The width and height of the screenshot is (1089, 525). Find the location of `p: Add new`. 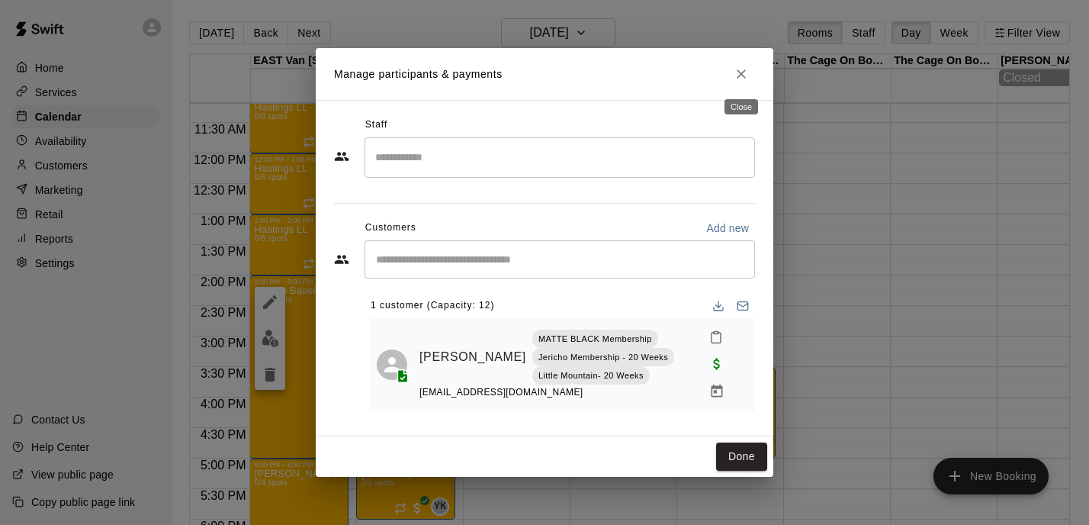

p: Add new is located at coordinates (728, 228).